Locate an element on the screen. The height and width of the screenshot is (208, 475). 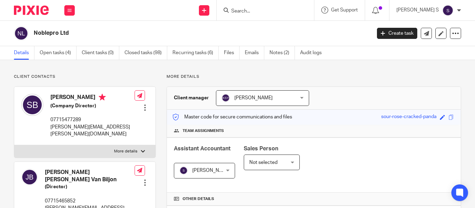
a: Create task is located at coordinates (397, 33).